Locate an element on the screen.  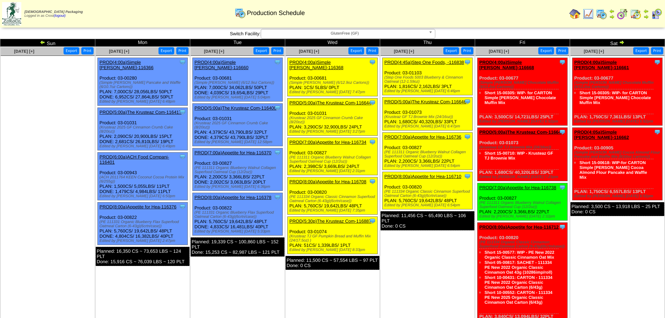
a: Short 05-00817: SACHET - 111334 PE New 2022 Organic Classic Cinnamon Oat 43g (10286imp/roll) is located at coordinates (519, 268).